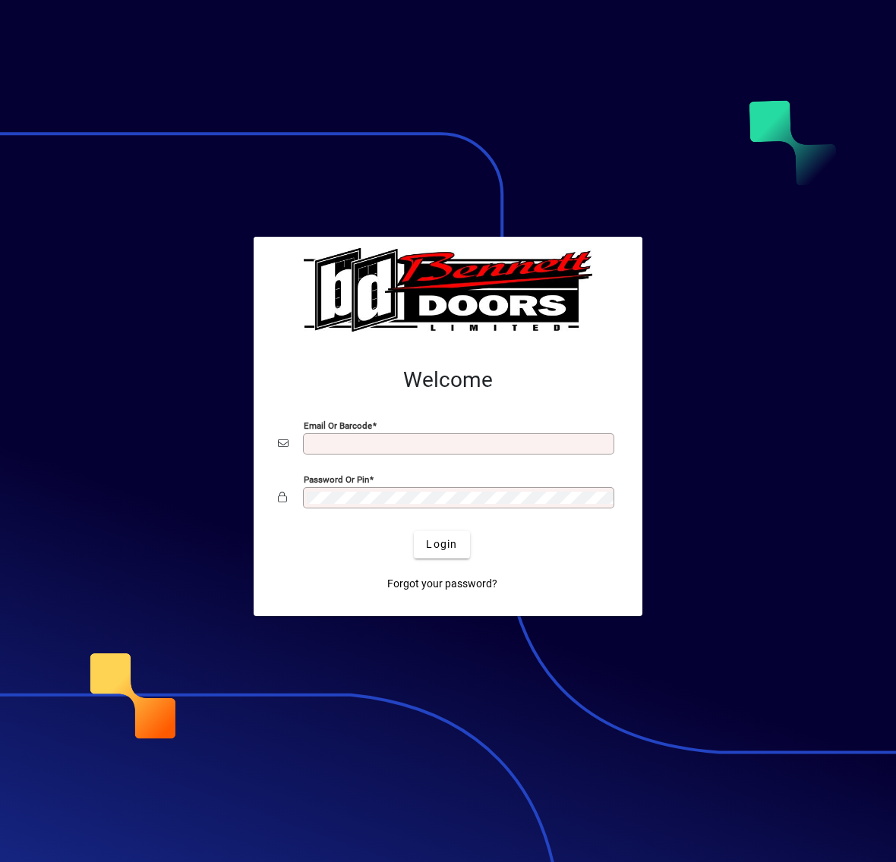 This screenshot has width=896, height=862. What do you see at coordinates (448, 380) in the screenshot?
I see `h2: Welcome` at bounding box center [448, 380].